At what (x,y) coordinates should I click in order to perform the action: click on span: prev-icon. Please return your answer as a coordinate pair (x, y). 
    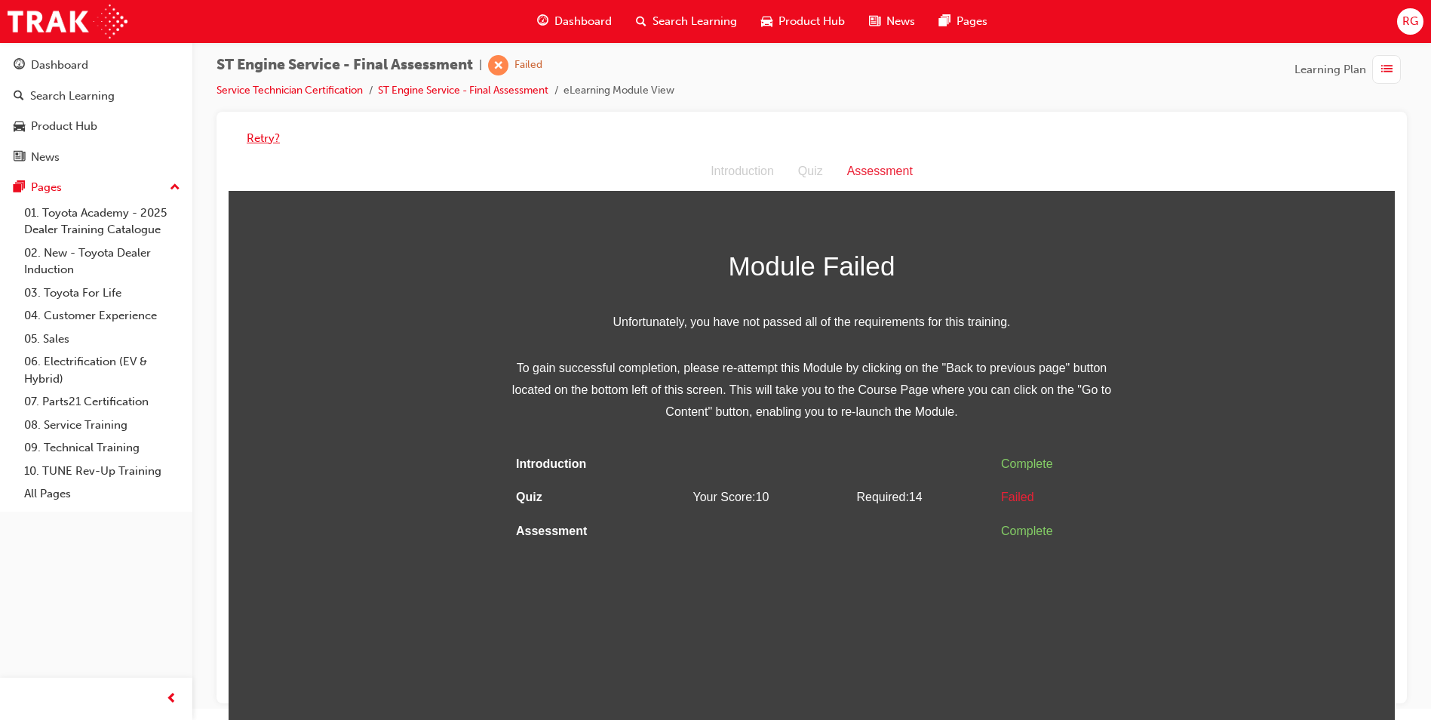
    Looking at the image, I should click on (171, 699).